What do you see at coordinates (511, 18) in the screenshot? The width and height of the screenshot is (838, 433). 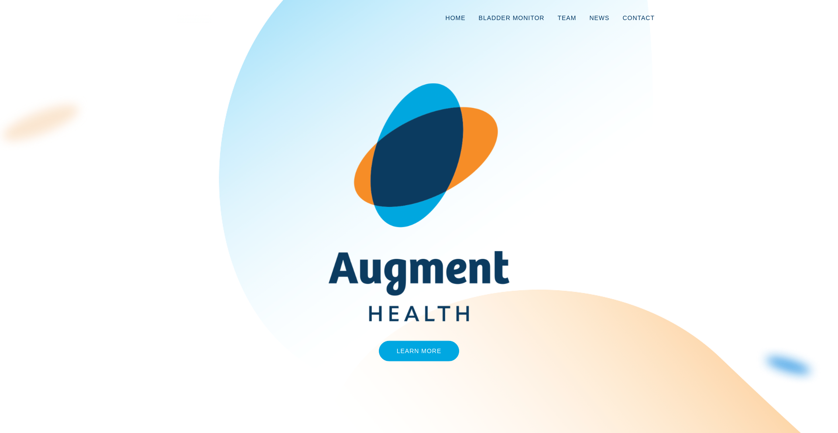 I see `a: Bladder Monitor` at bounding box center [511, 18].